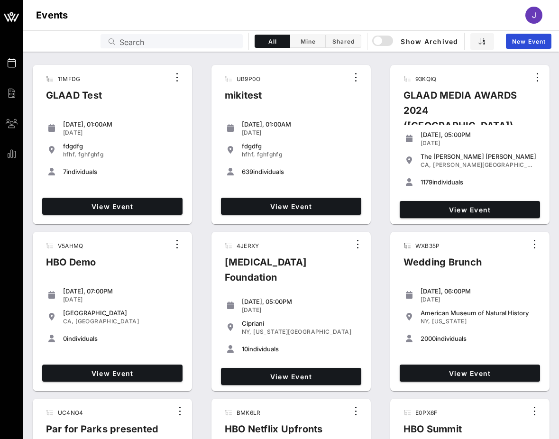 The width and height of the screenshot is (559, 439). Describe the element at coordinates (344, 41) in the screenshot. I see `span: Shared` at that location.